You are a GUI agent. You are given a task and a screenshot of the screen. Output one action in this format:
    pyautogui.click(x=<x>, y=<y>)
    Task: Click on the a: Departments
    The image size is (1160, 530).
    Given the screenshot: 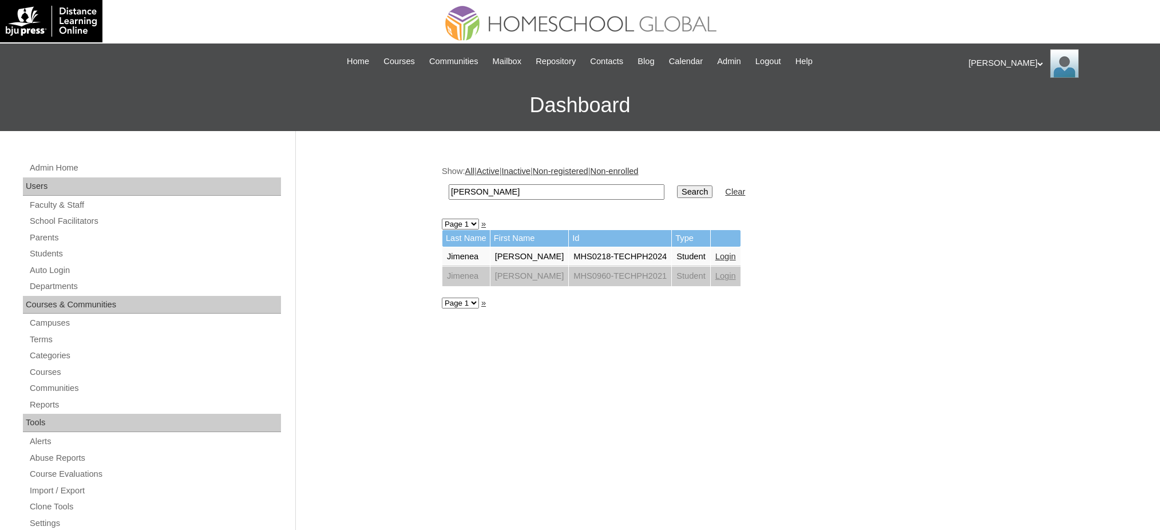 What is the action you would take?
    pyautogui.click(x=155, y=286)
    